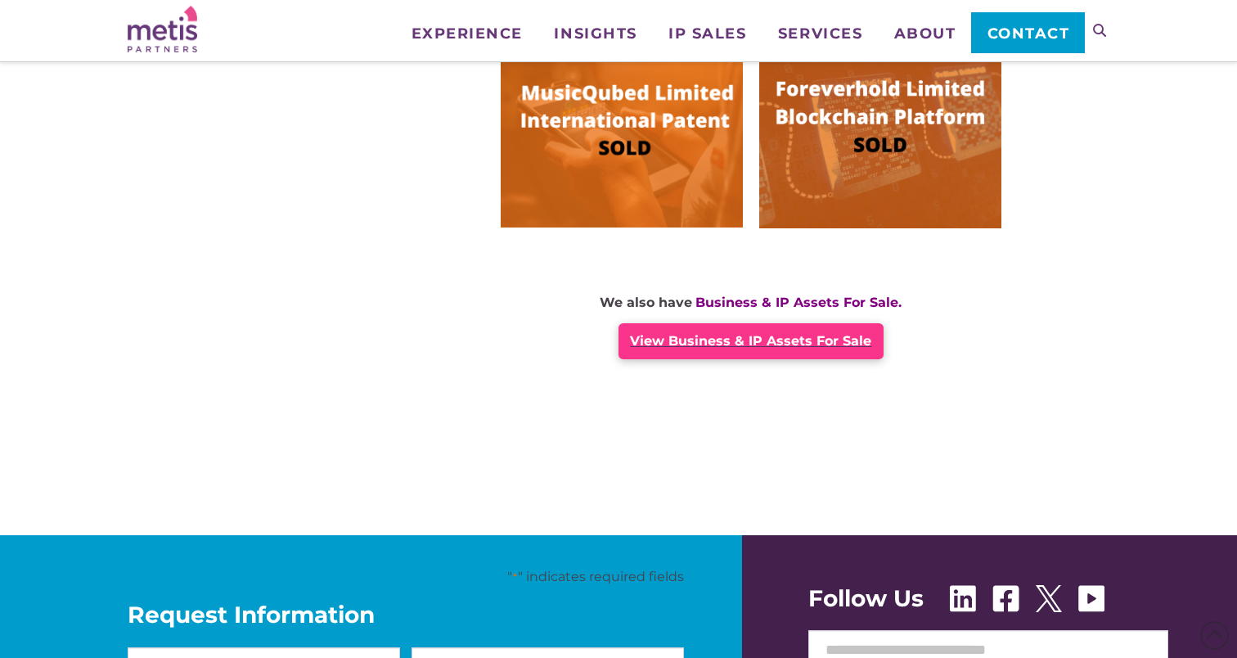  Describe the element at coordinates (162, 29) in the screenshot. I see `img: Metis Partners` at that location.